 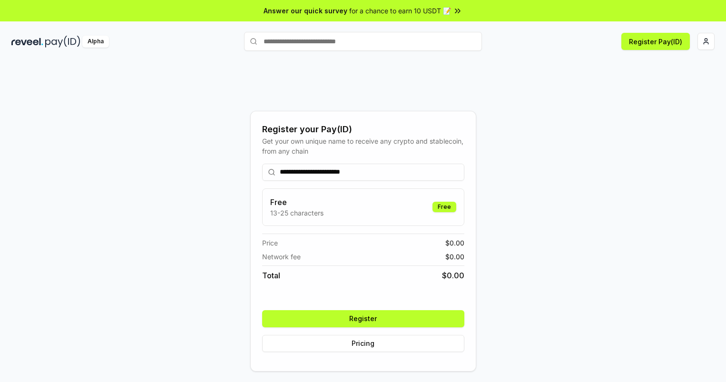 What do you see at coordinates (656, 41) in the screenshot?
I see `button: Register Pay(ID)` at bounding box center [656, 41].